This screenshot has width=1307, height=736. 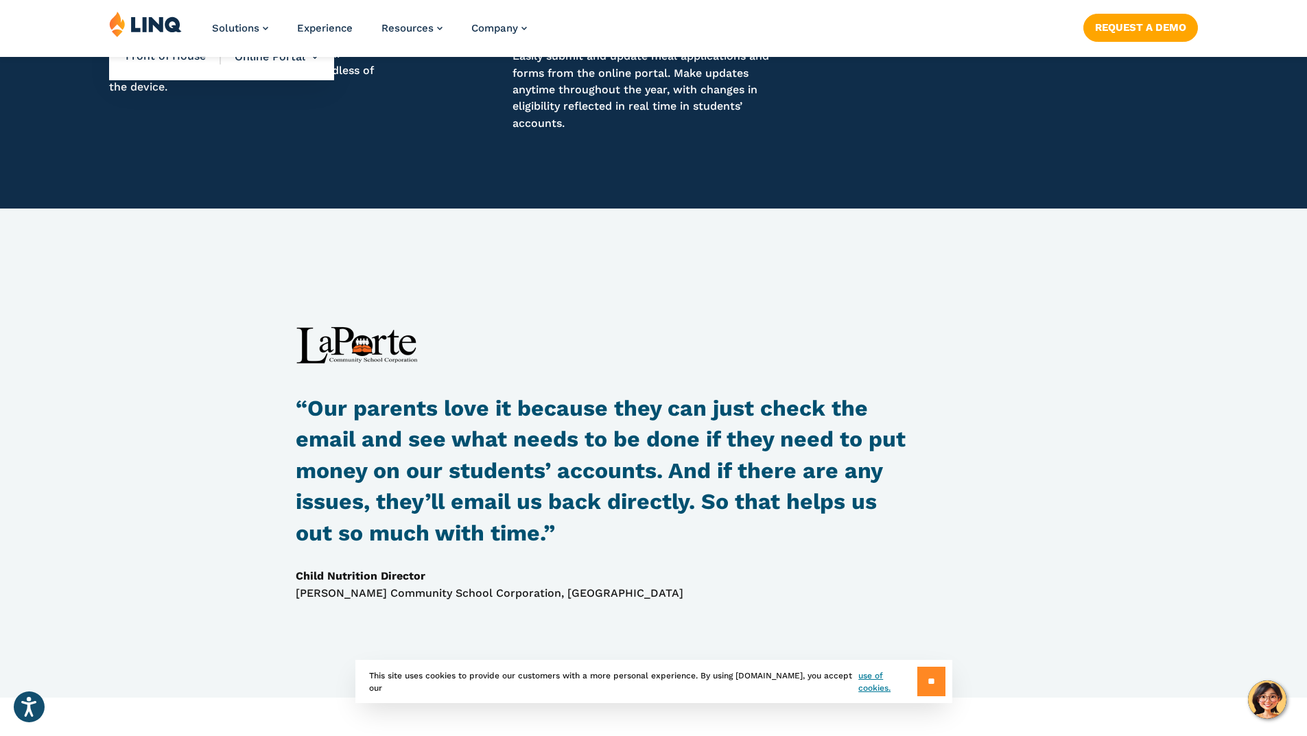 What do you see at coordinates (1140, 27) in the screenshot?
I see `a: Request a Demo` at bounding box center [1140, 27].